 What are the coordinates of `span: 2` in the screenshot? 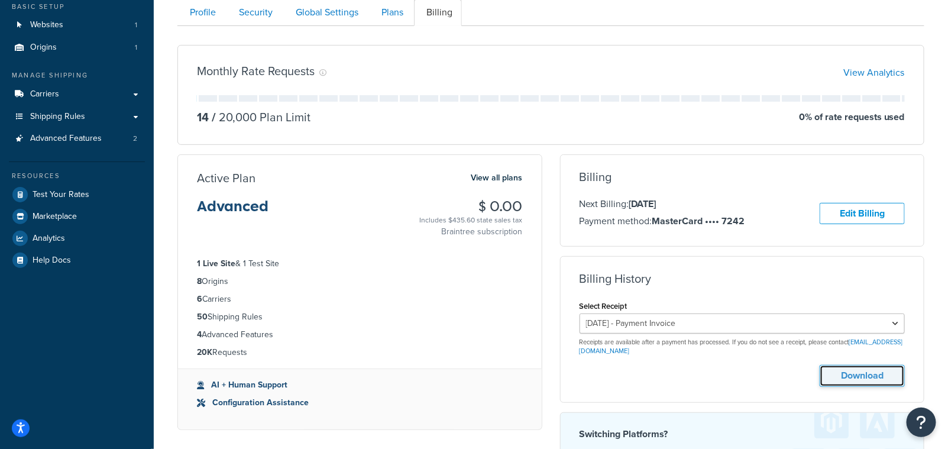 It's located at (135, 138).